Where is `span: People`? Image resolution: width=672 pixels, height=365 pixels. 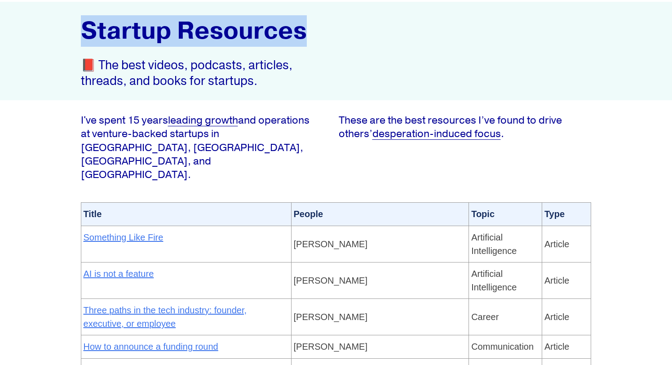 span: People is located at coordinates (308, 214).